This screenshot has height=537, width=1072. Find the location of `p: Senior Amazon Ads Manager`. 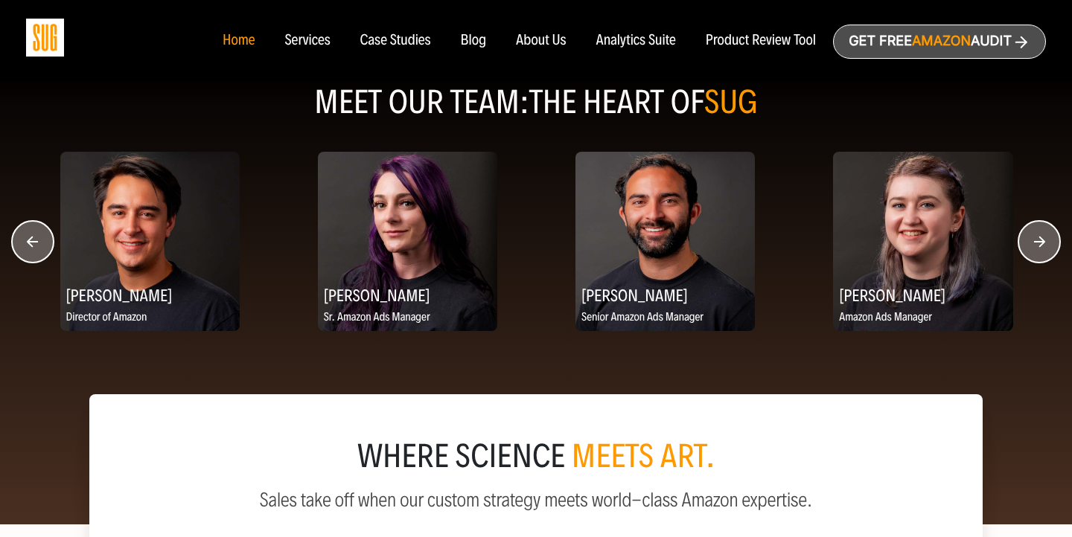

p: Senior Amazon Ads Manager is located at coordinates (665, 318).